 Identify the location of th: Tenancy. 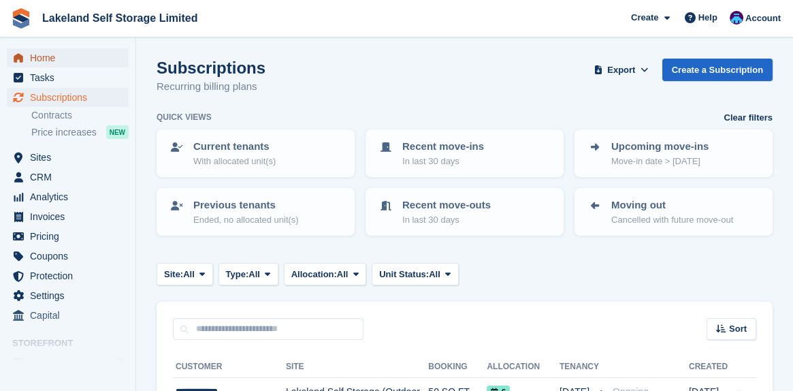
(584, 367).